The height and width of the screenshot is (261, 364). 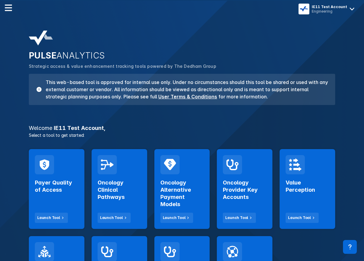 I want to click on h2: PULSE, so click(x=182, y=56).